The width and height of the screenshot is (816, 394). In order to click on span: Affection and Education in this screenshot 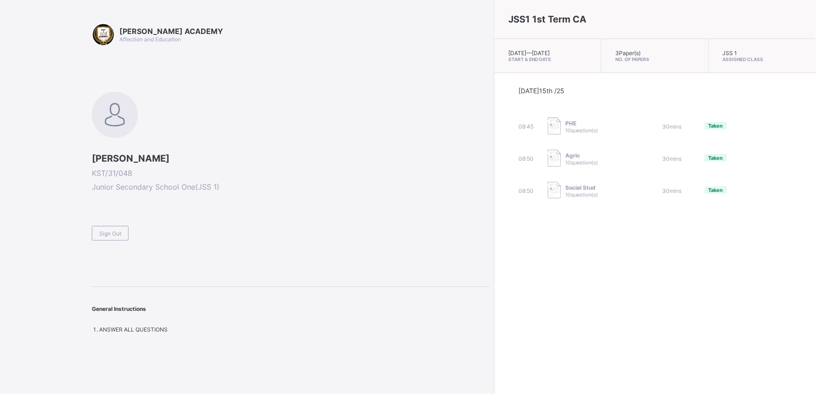, I will do `click(150, 39)`.